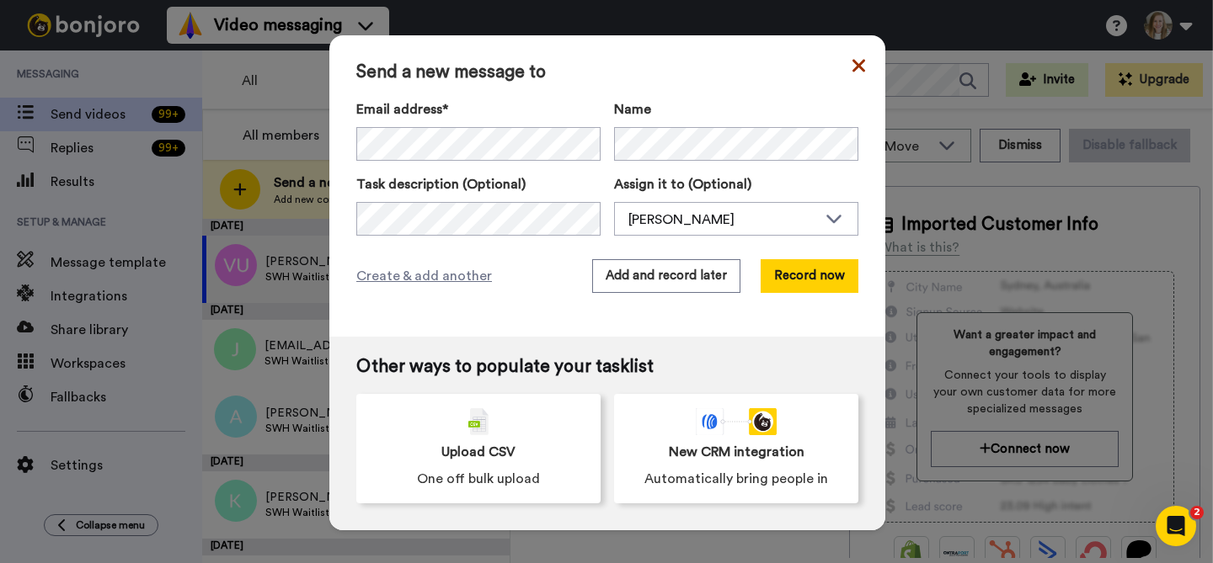 The height and width of the screenshot is (563, 1213). What do you see at coordinates (607, 72) in the screenshot?
I see `span: Send a new message to` at bounding box center [607, 72].